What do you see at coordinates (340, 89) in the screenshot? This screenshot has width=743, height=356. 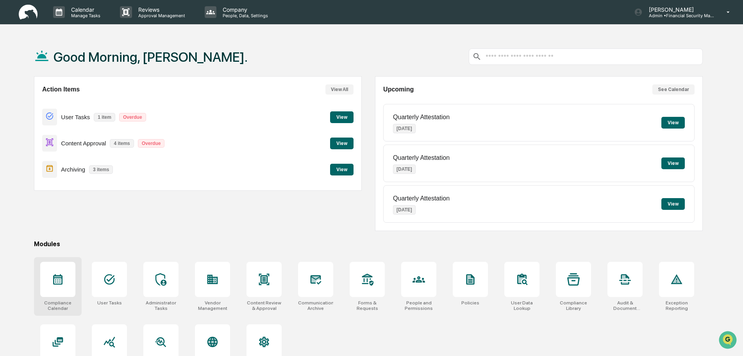 I see `a: View All` at bounding box center [340, 89].